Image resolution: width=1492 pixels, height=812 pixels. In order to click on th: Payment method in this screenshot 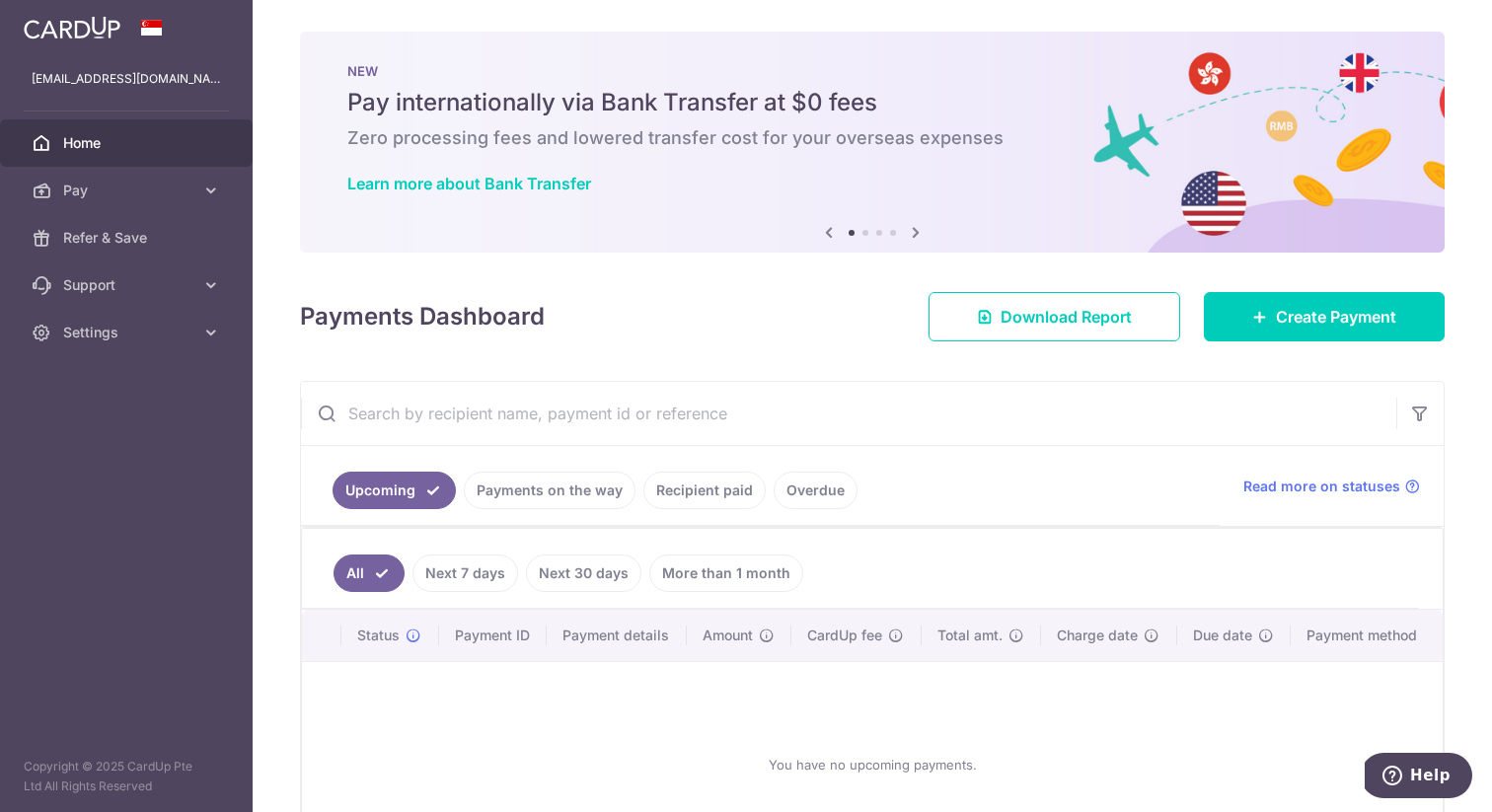, I will do `click(1366, 635)`.